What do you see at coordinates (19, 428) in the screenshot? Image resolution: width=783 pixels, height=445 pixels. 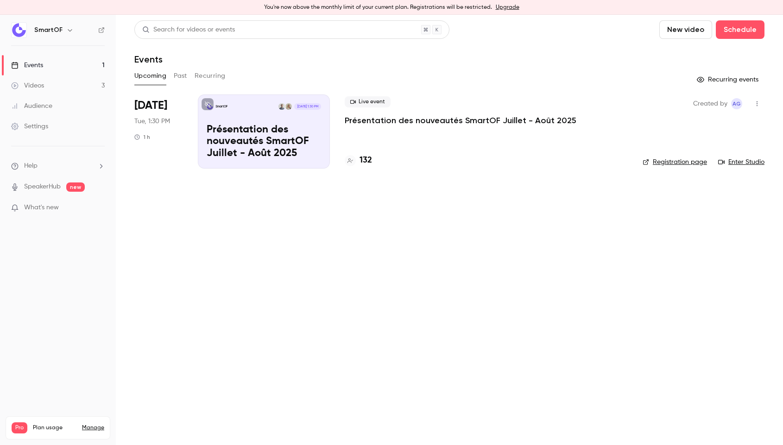 I see `span: Pro` at bounding box center [19, 428].